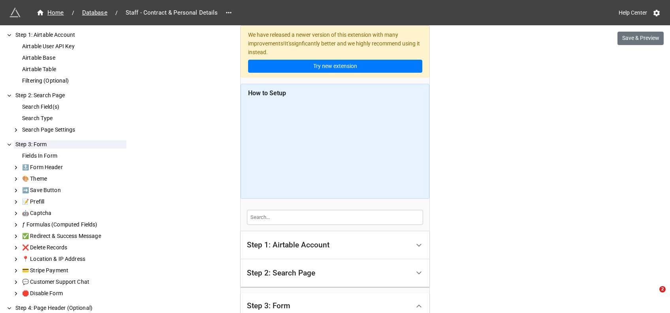  I want to click on span: 2, so click(662, 289).